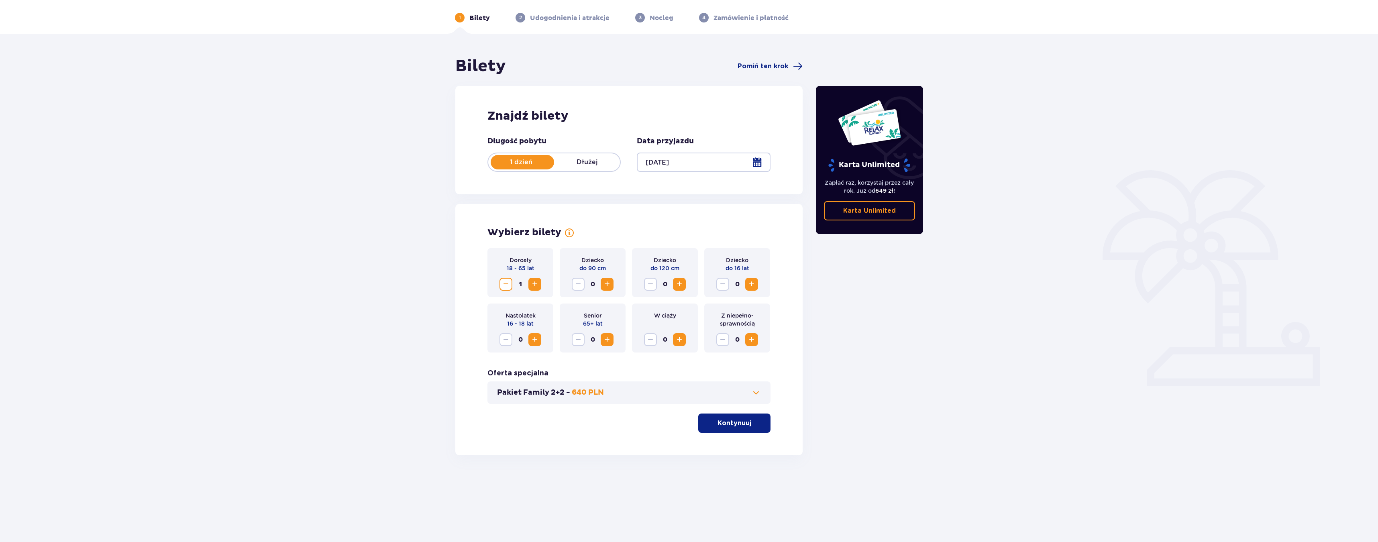  I want to click on p: 3, so click(640, 18).